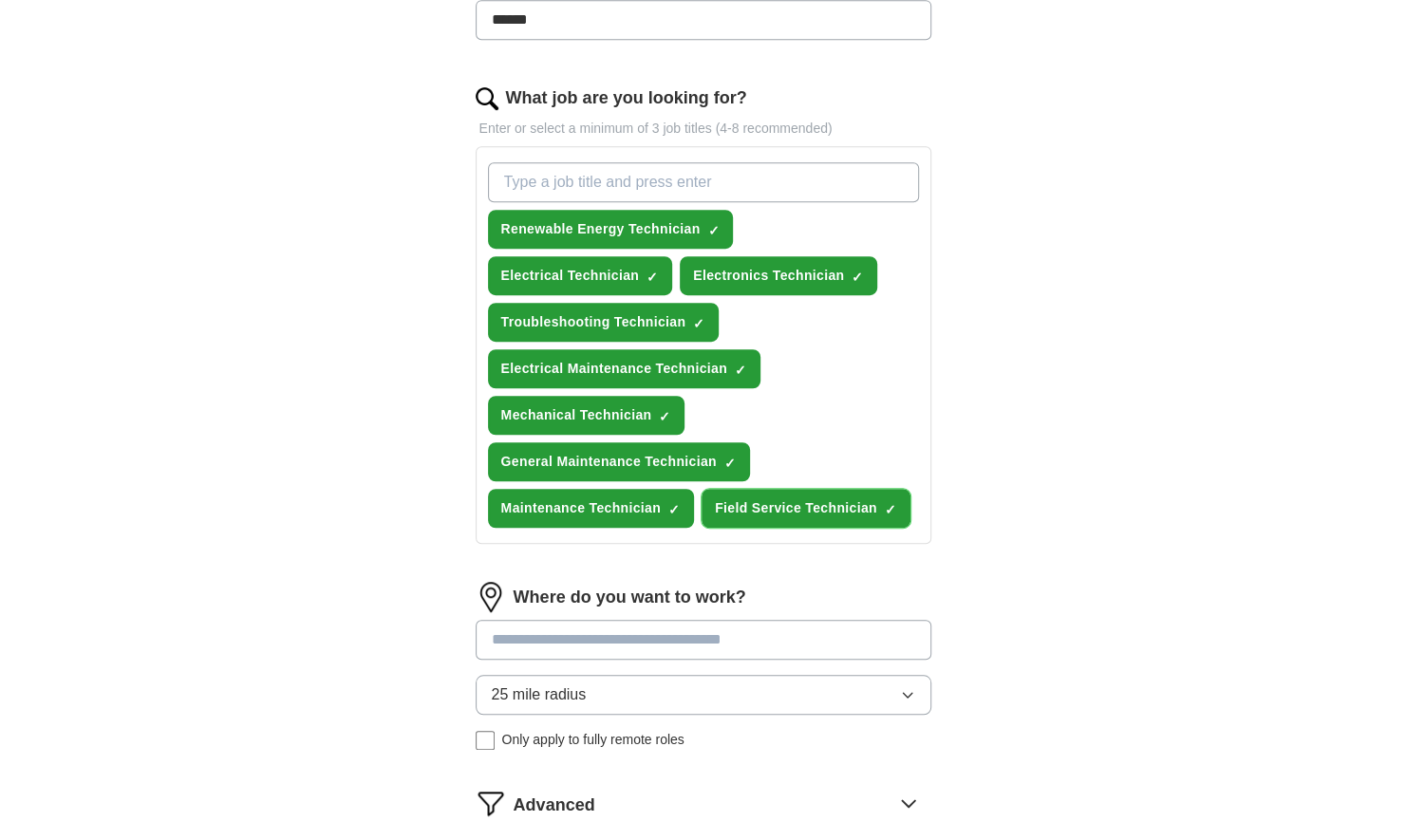  Describe the element at coordinates (603, 321) in the screenshot. I see `button: Troubleshooting Technician✓` at that location.